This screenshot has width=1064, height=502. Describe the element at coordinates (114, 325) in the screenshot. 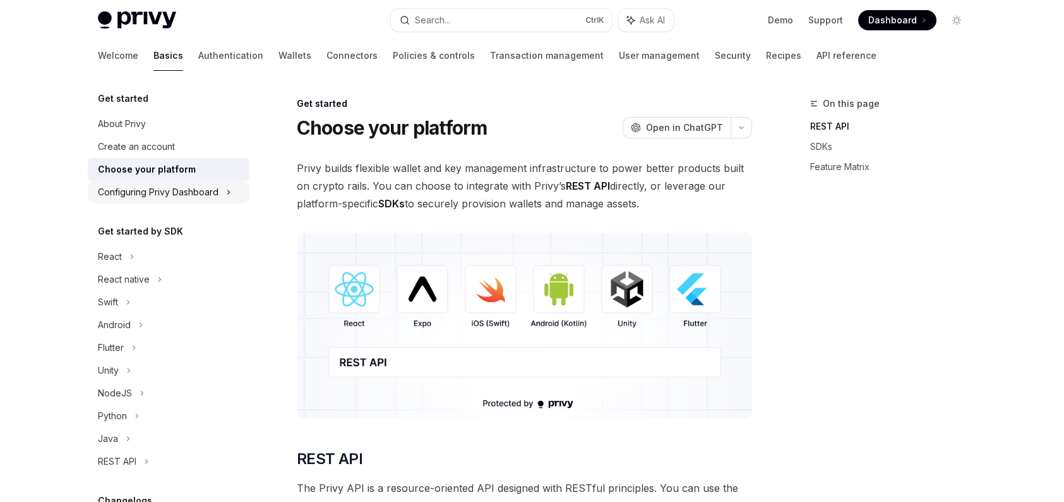

I see `div: Android` at that location.